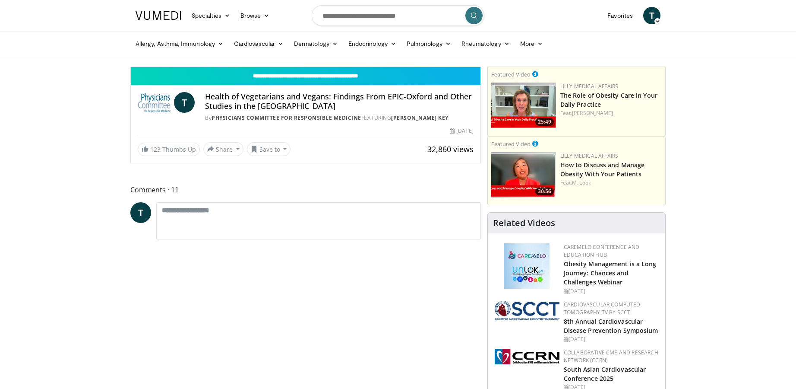  Describe the element at coordinates (524, 174) in the screenshot. I see `img: c98a6a29-1ea0-4bd5-8cf5-4d1e188984a7.png.150x105_q85_crop-smart_upscale.png` at that location.